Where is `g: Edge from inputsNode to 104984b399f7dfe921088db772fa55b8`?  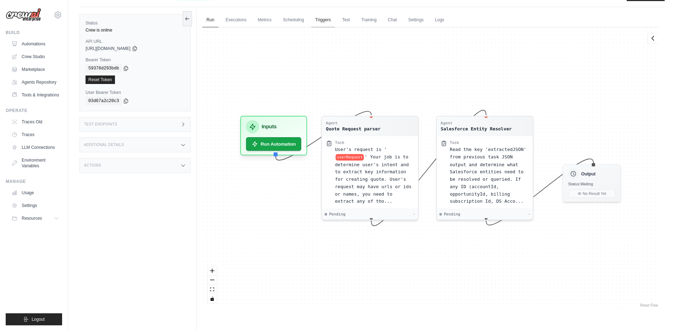 g: Edge from inputsNode to 104984b399f7dfe921088db772fa55b8 is located at coordinates (323, 136).